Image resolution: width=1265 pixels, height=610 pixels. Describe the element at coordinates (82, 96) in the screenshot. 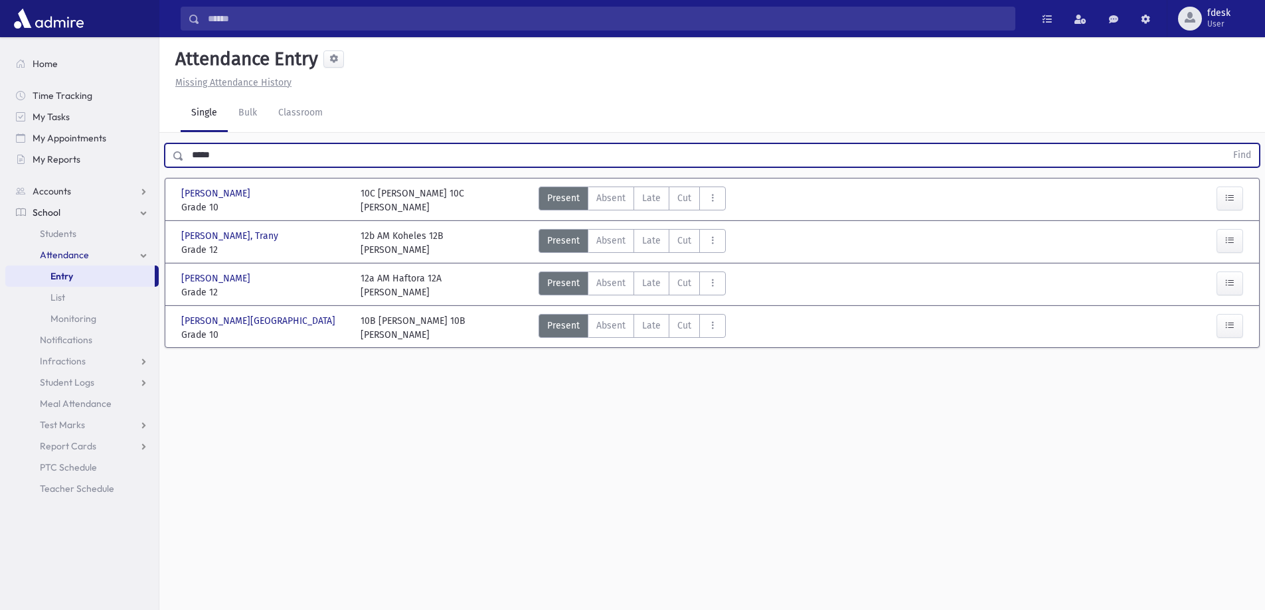

I see `a: Time Tracking` at that location.